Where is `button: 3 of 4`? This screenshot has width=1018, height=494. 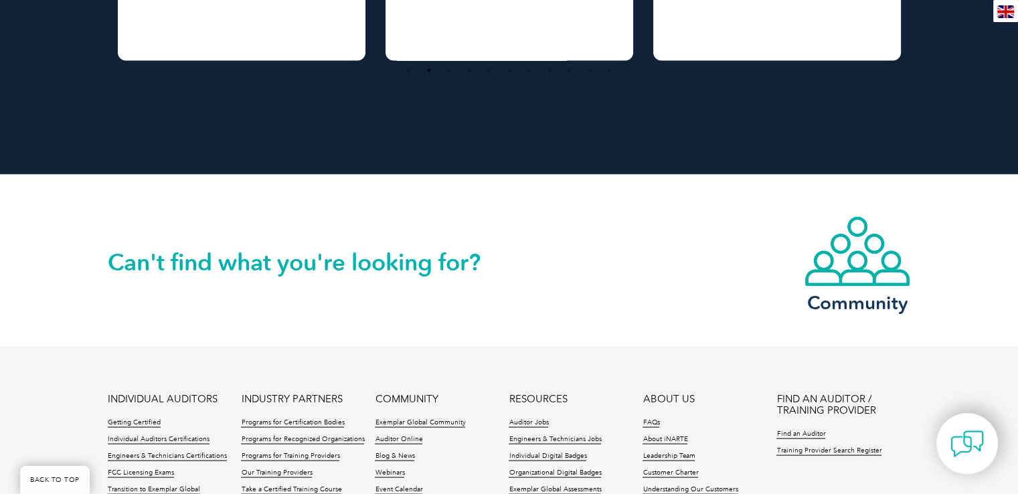
button: 3 of 4 is located at coordinates (449, 70).